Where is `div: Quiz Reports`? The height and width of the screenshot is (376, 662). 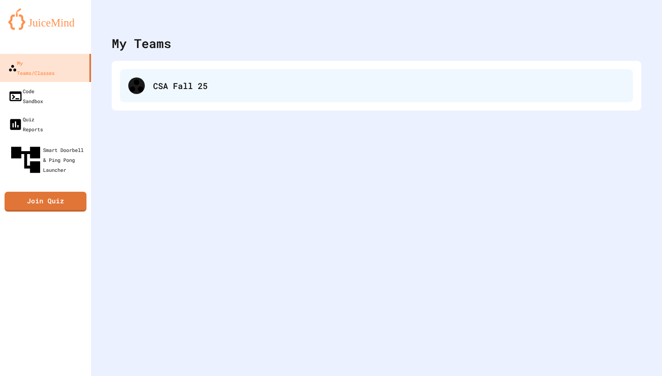 div: Quiz Reports is located at coordinates (26, 124).